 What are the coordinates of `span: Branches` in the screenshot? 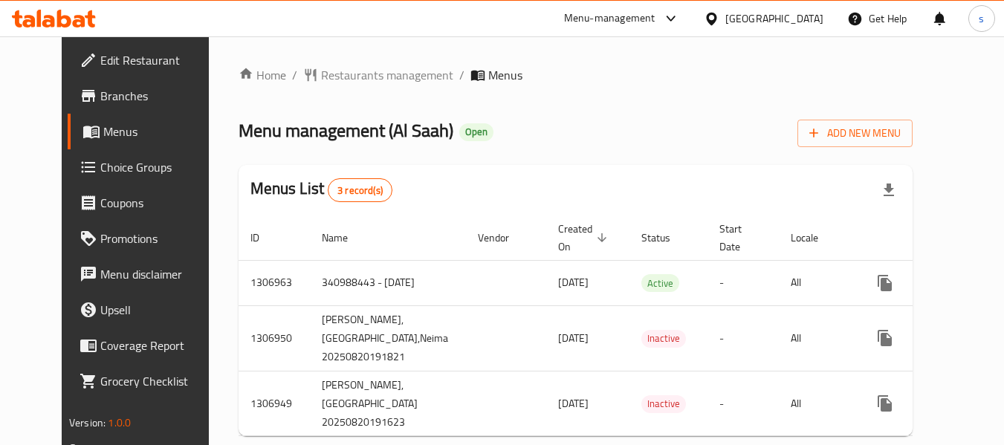 It's located at (159, 96).